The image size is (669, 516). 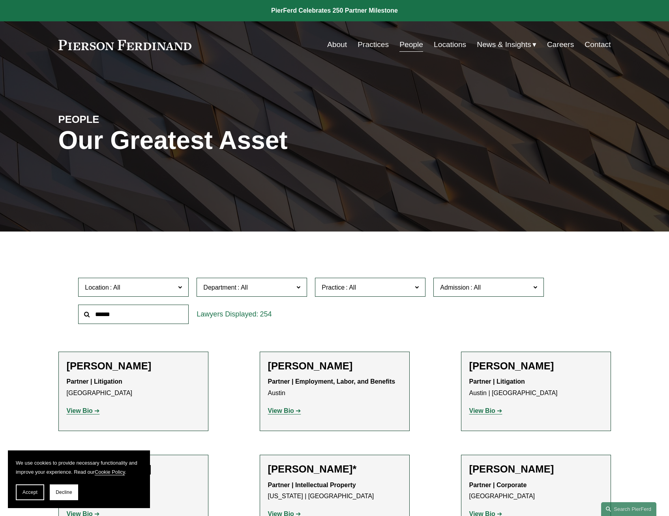 What do you see at coordinates (504, 45) in the screenshot?
I see `span: News & Insights` at bounding box center [504, 45].